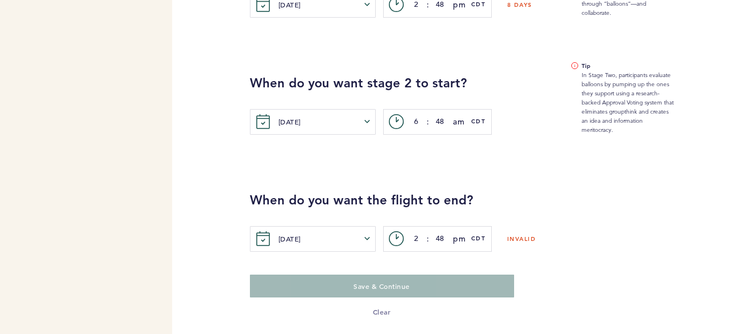 The image size is (732, 334). I want to click on h6: Invalid, so click(521, 239).